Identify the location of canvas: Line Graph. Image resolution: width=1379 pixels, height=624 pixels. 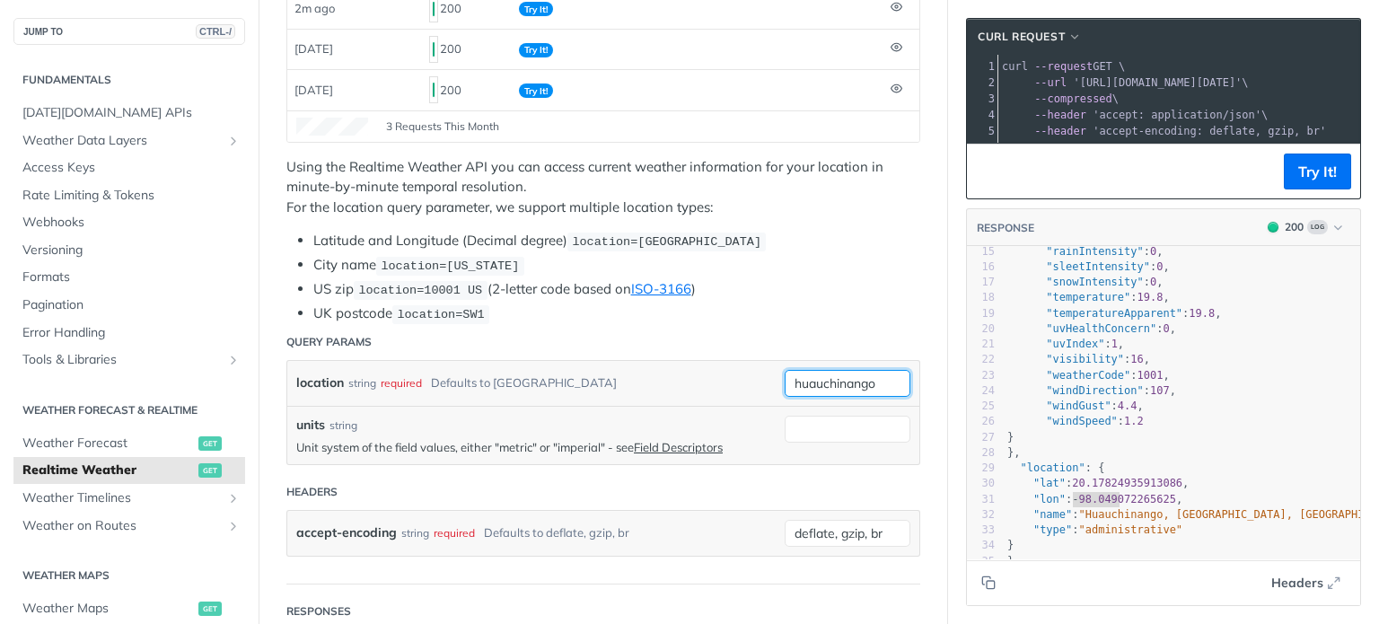
(332, 127).